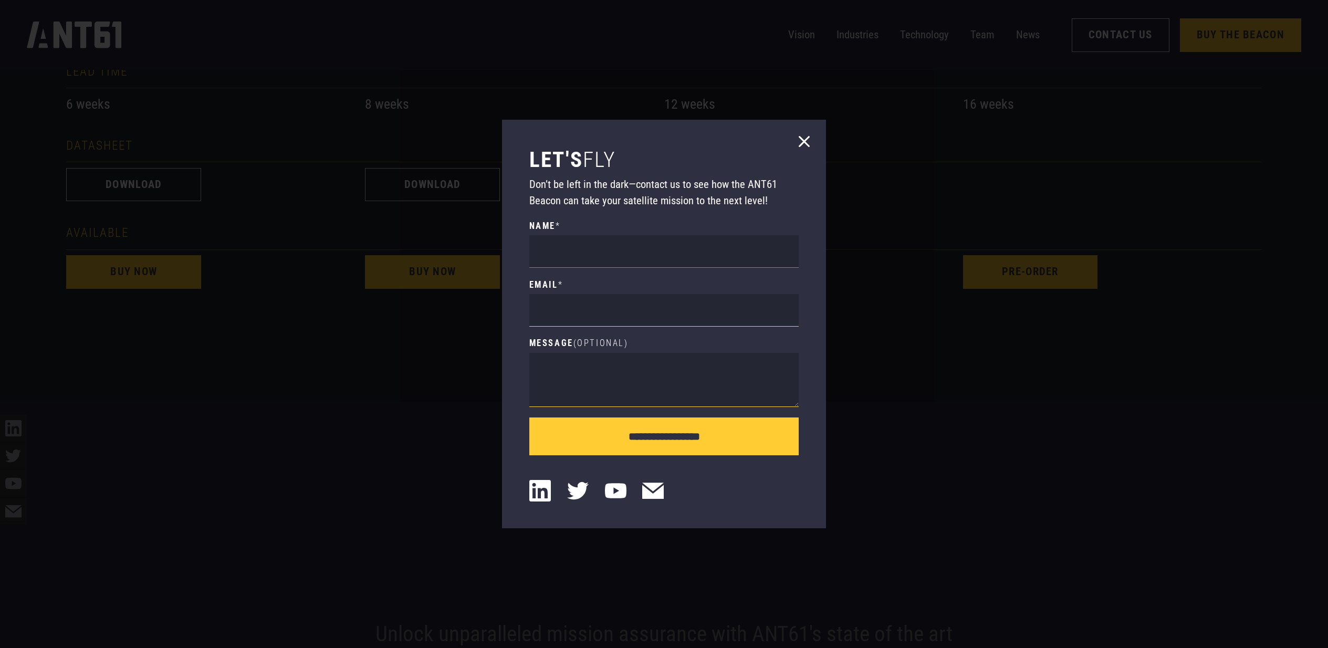 The width and height of the screenshot is (1328, 648). What do you see at coordinates (664, 226) in the screenshot?
I see `label: name` at bounding box center [664, 226].